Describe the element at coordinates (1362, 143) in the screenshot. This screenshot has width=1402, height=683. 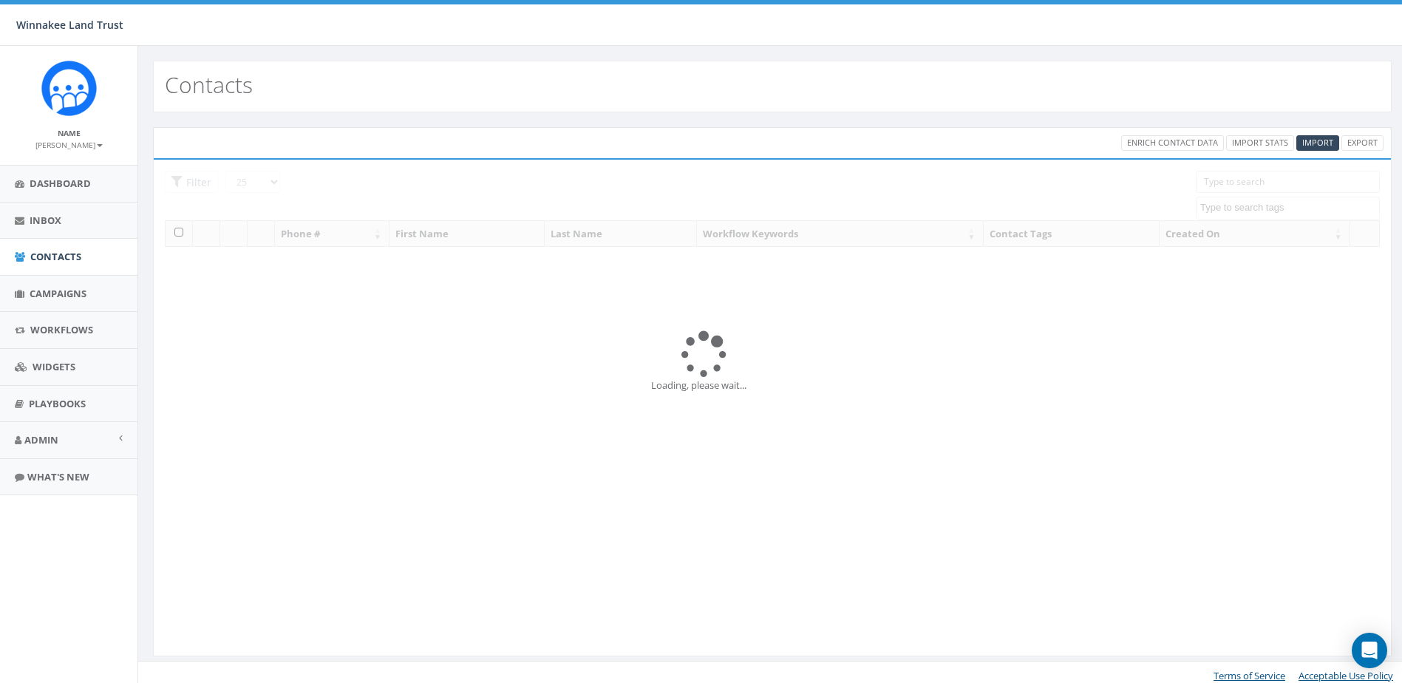
I see `a: Export` at that location.